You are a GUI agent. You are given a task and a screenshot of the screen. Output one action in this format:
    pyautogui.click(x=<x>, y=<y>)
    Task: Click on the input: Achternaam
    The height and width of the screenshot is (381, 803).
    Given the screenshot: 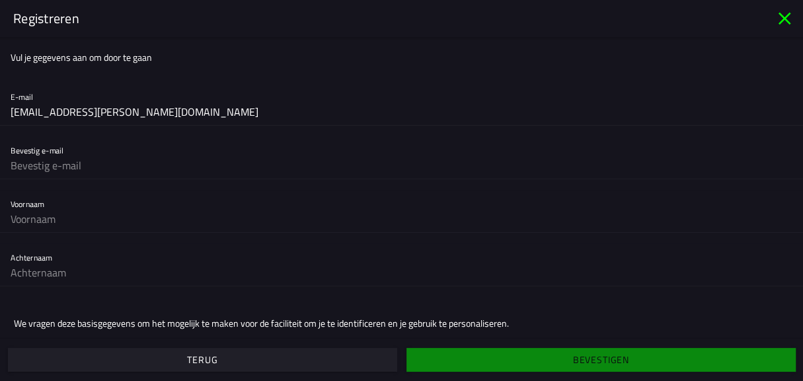 What is the action you would take?
    pyautogui.click(x=401, y=272)
    